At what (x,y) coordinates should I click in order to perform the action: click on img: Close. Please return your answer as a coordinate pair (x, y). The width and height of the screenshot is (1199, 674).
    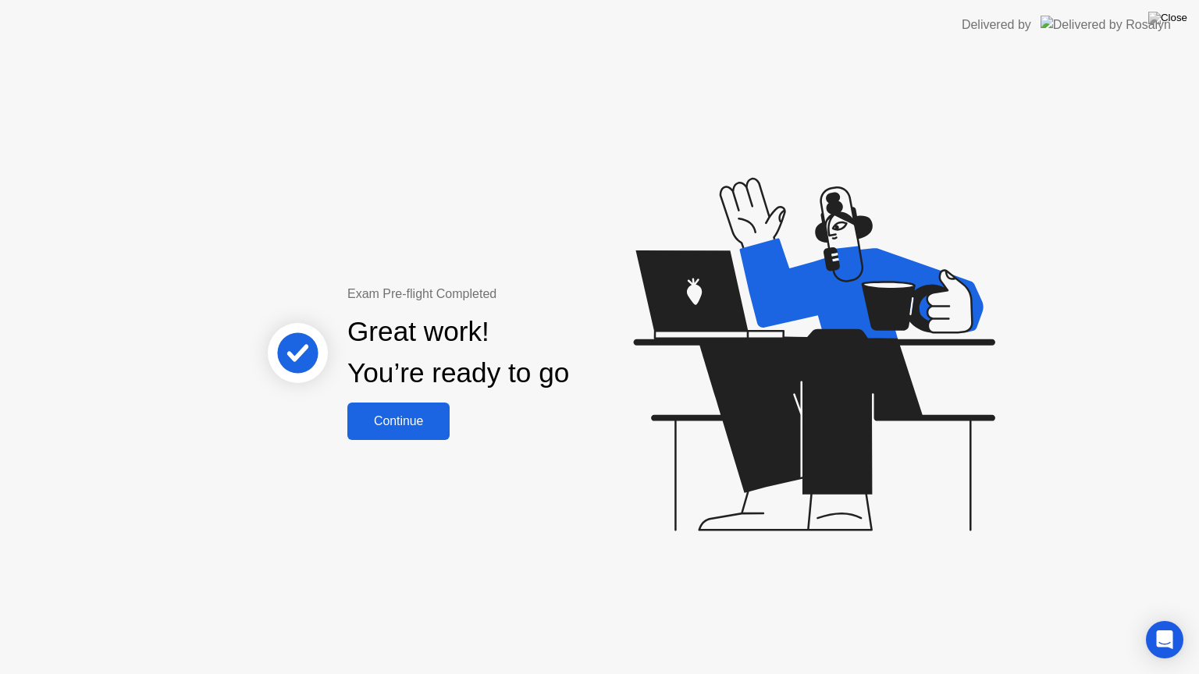
    Looking at the image, I should click on (1168, 18).